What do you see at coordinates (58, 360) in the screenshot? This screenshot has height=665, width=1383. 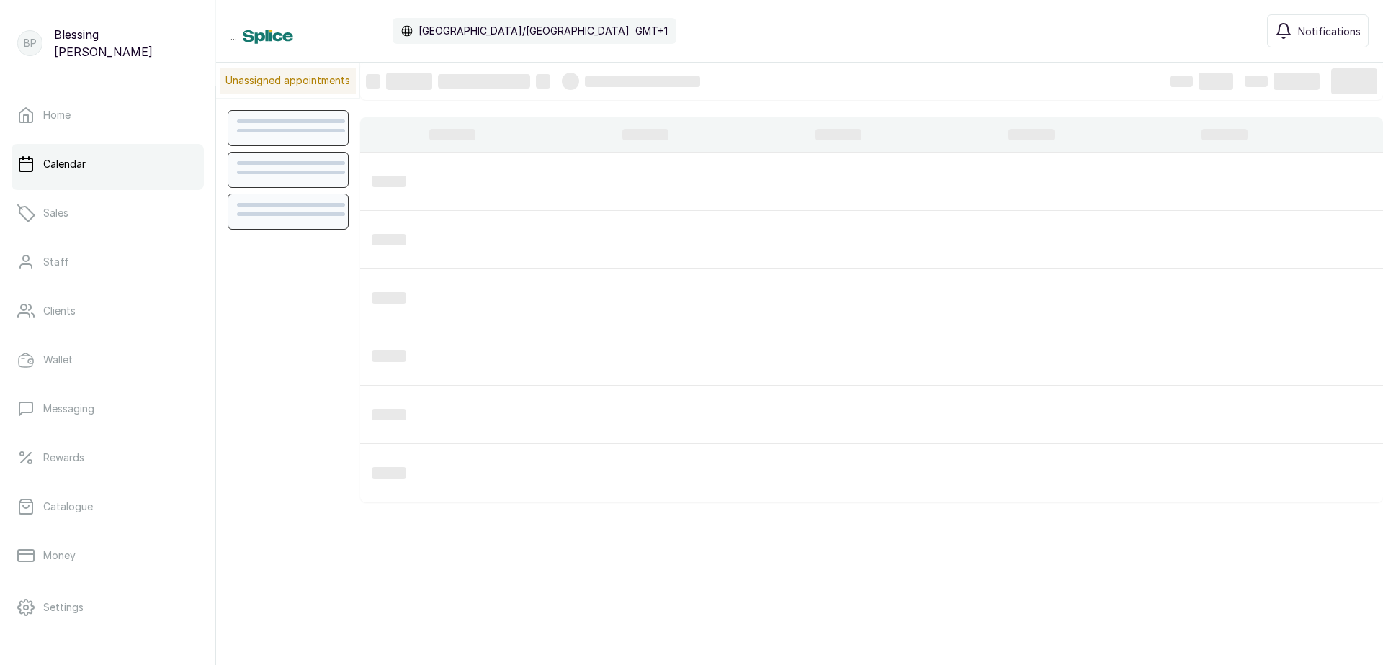 I see `p: Wallet` at bounding box center [58, 360].